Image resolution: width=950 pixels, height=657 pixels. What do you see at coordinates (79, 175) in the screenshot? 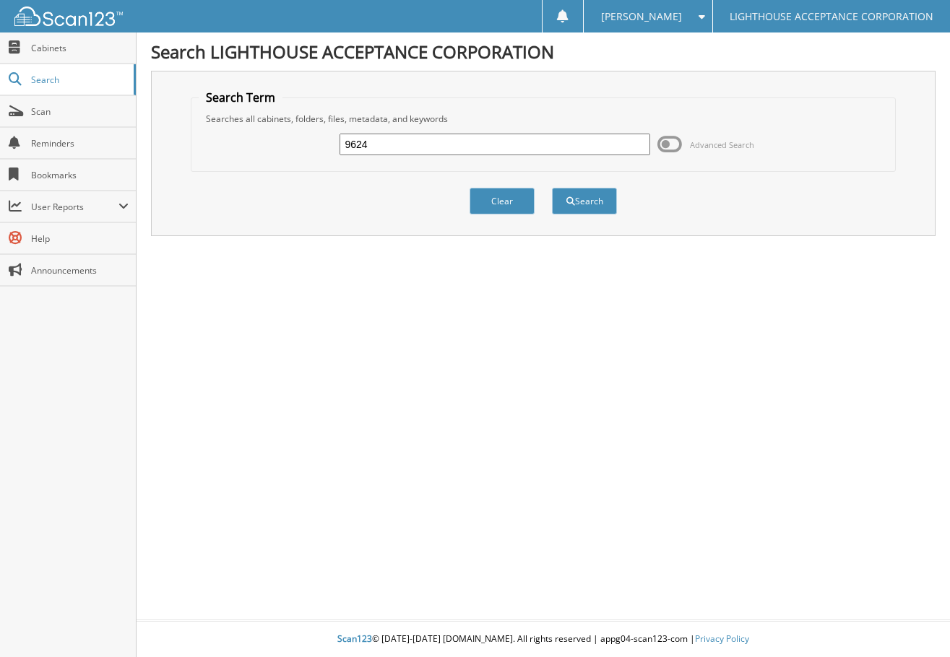
I see `span: Bookmarks` at bounding box center [79, 175].